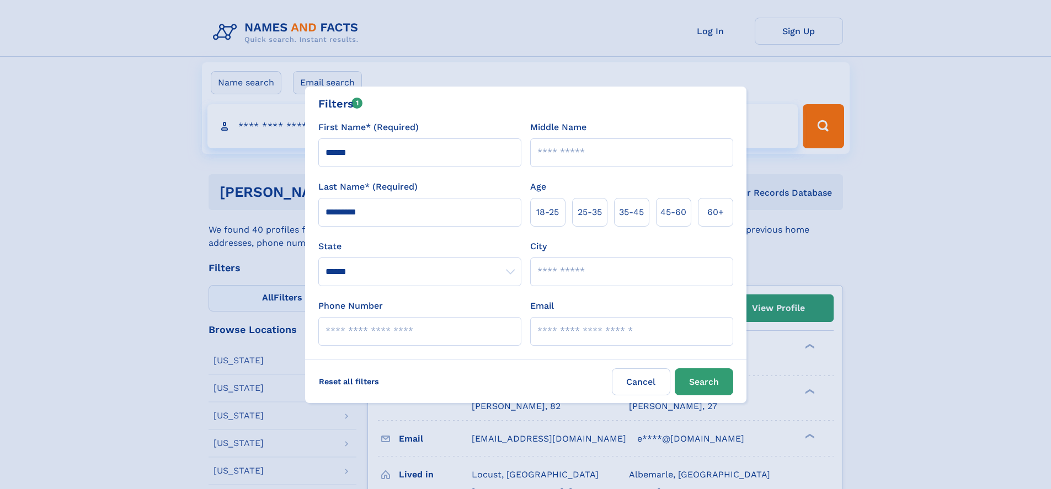 The width and height of the screenshot is (1051, 489). What do you see at coordinates (715, 212) in the screenshot?
I see `span: 60+` at bounding box center [715, 212].